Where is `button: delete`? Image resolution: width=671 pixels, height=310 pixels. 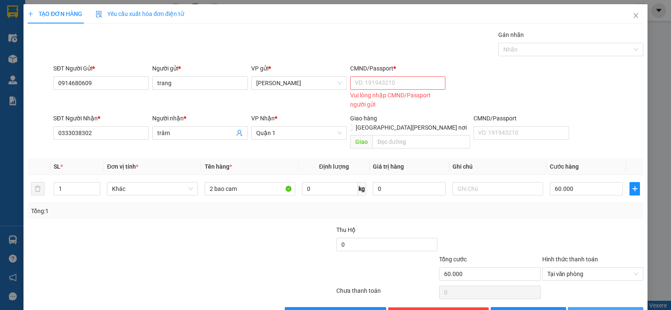
button: delete is located at coordinates (38, 189).